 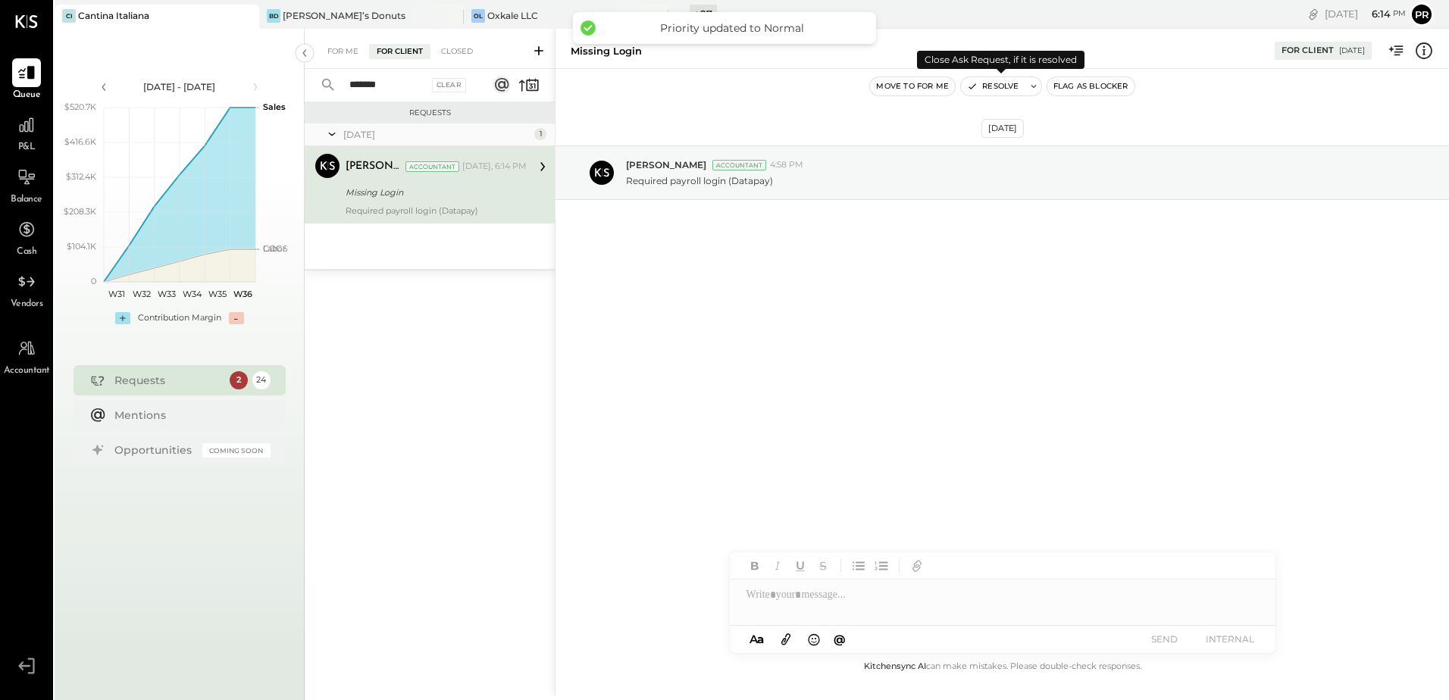 What do you see at coordinates (81, 177) in the screenshot?
I see `text: $312.4K` at bounding box center [81, 177].